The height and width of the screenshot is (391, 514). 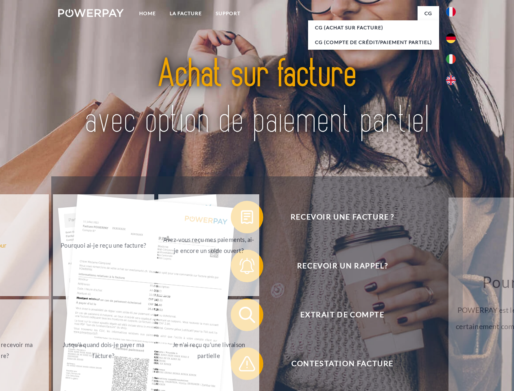 What do you see at coordinates (451, 59) in the screenshot?
I see `img: it` at bounding box center [451, 59].